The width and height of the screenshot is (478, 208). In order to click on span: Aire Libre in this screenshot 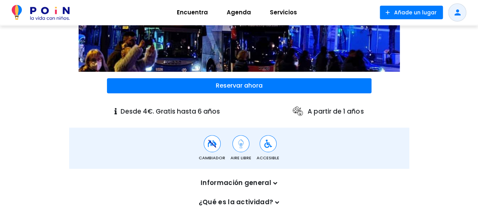, I will do `click(241, 158)`.